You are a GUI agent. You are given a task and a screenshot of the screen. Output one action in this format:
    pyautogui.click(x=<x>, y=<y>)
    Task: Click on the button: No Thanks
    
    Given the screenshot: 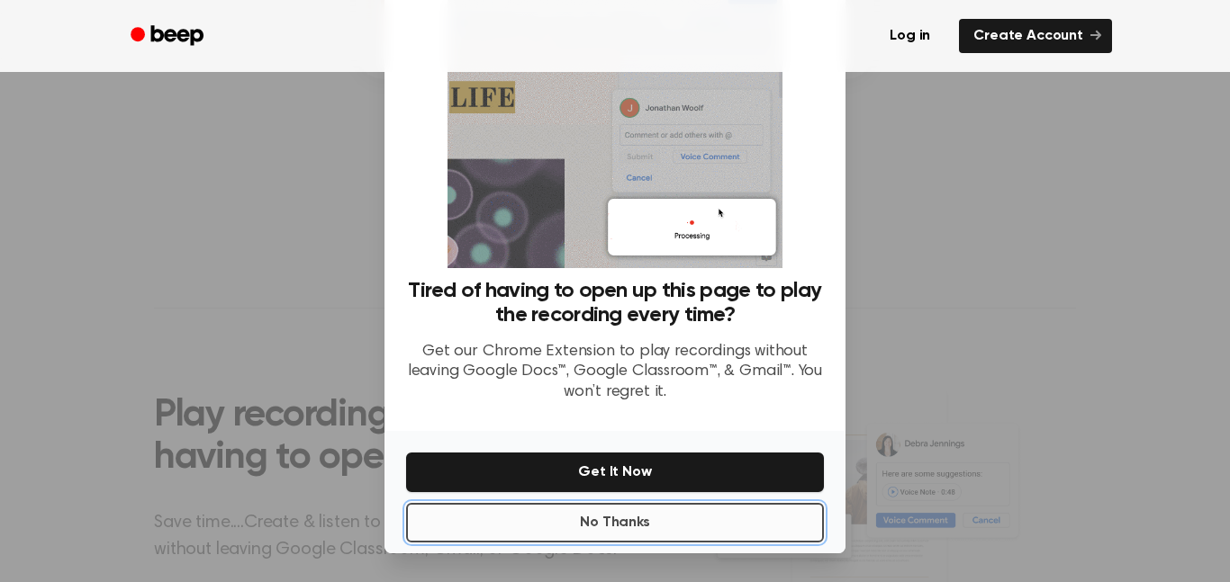 What is the action you would take?
    pyautogui.click(x=615, y=523)
    